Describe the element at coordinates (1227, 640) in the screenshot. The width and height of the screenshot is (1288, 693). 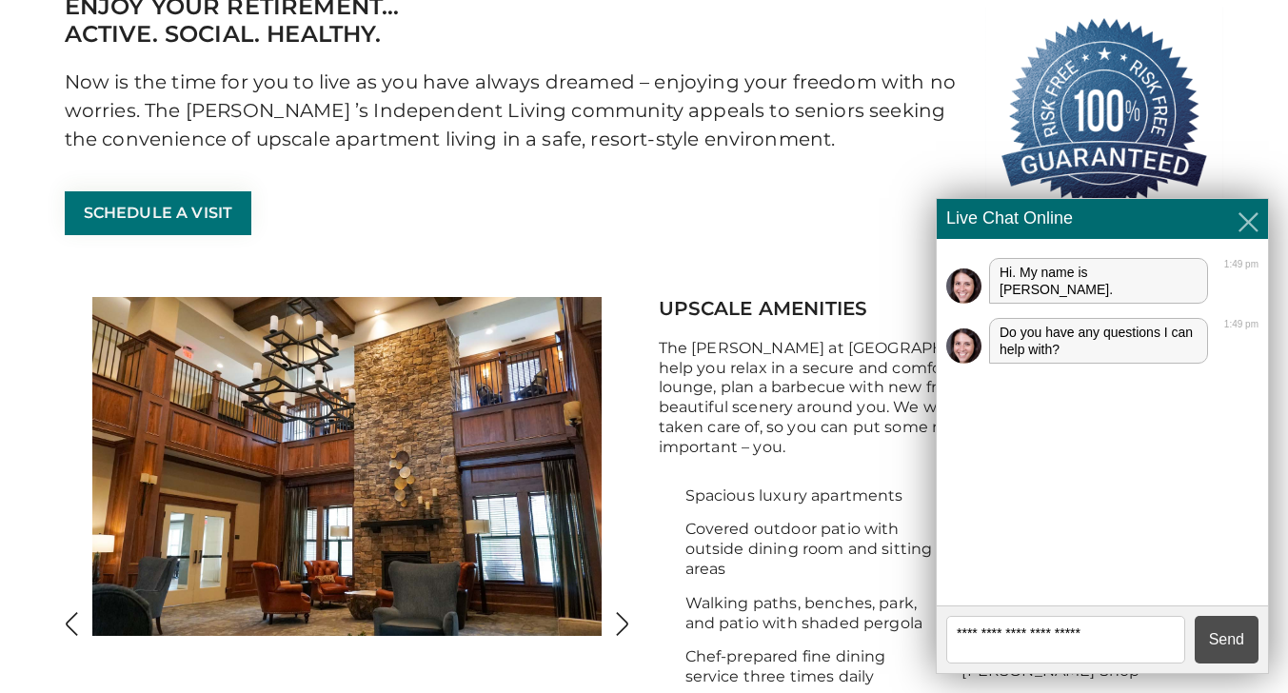
I see `button: Send` at that location.